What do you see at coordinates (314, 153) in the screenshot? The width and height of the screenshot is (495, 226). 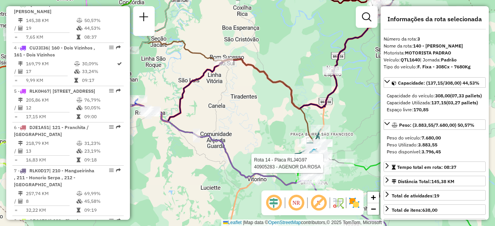 I see `img: 706 UDC Light Pato Branco` at bounding box center [314, 153].